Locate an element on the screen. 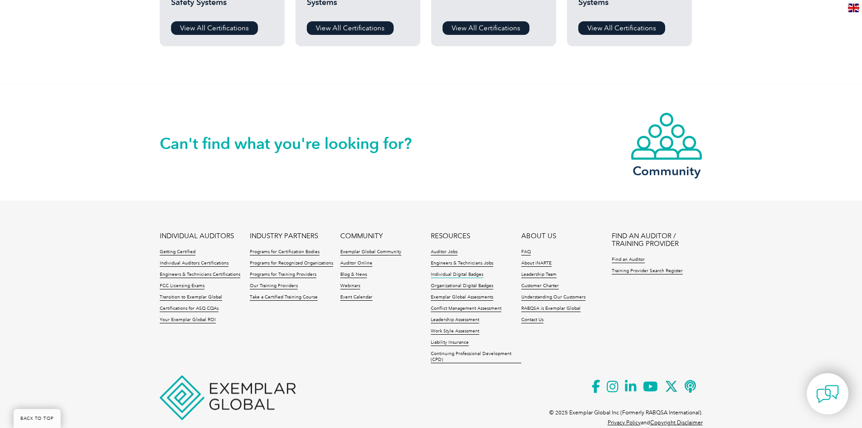 This screenshot has width=862, height=428. a: RABQSA is Exemplar Global is located at coordinates (551, 309).